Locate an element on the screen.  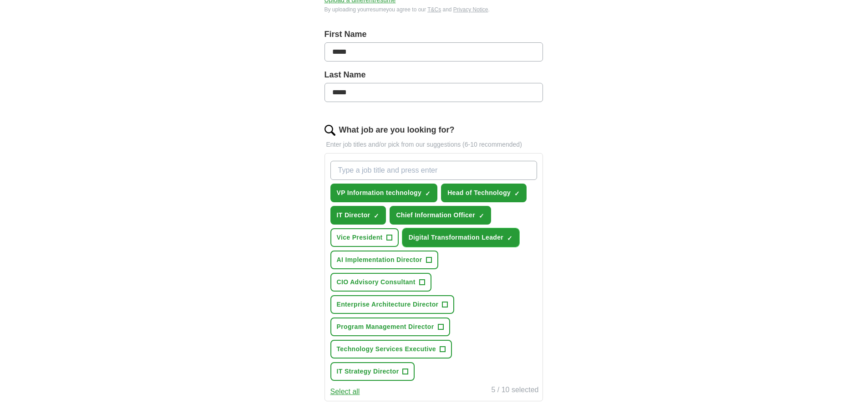
button: Vice President is located at coordinates (365, 237).